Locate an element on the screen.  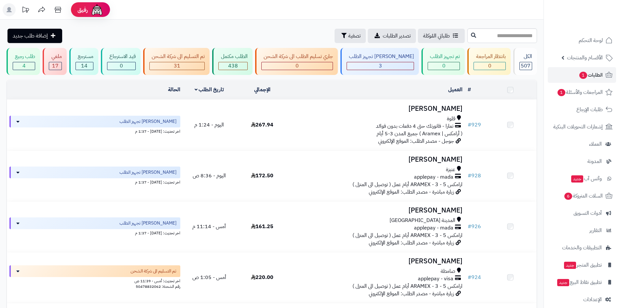
a: العميل is located at coordinates (455, 90).